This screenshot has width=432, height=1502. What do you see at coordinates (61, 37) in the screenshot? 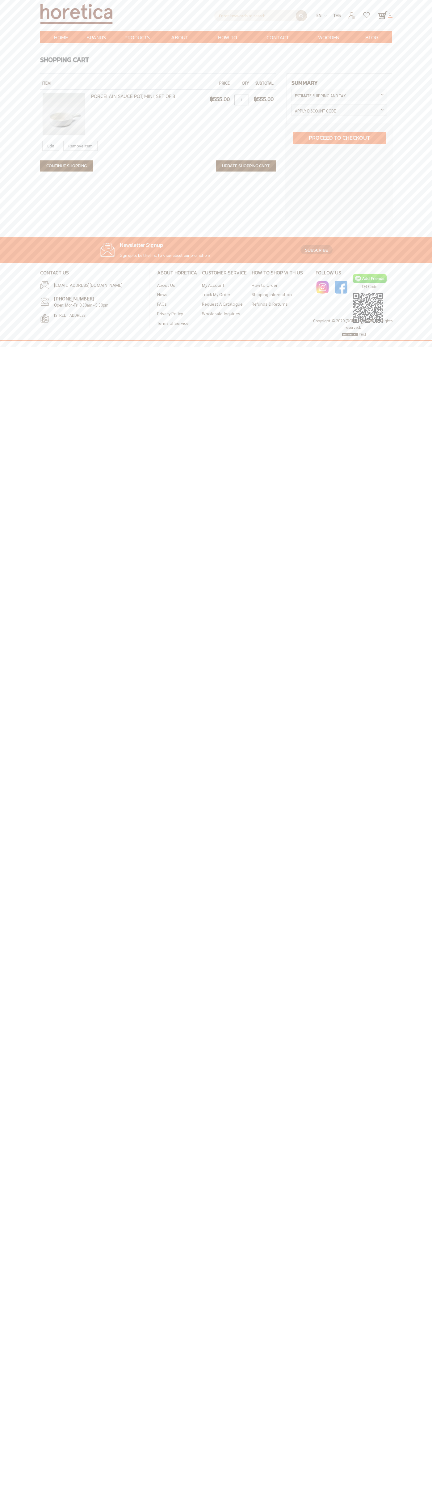
I see `span: Home` at bounding box center [61, 37].